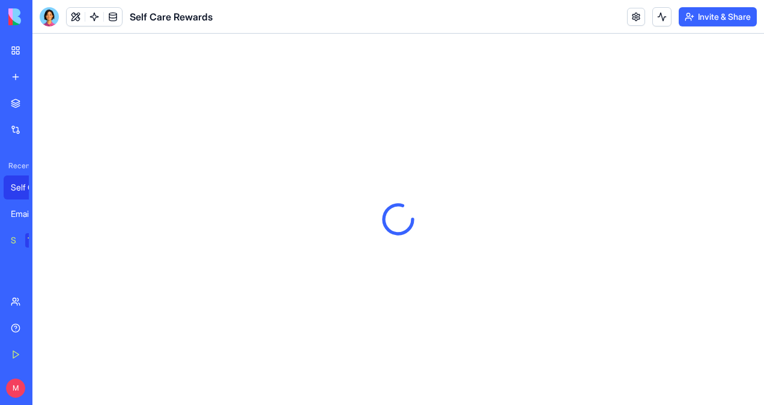  I want to click on div: Self Care Rewards, so click(28, 187).